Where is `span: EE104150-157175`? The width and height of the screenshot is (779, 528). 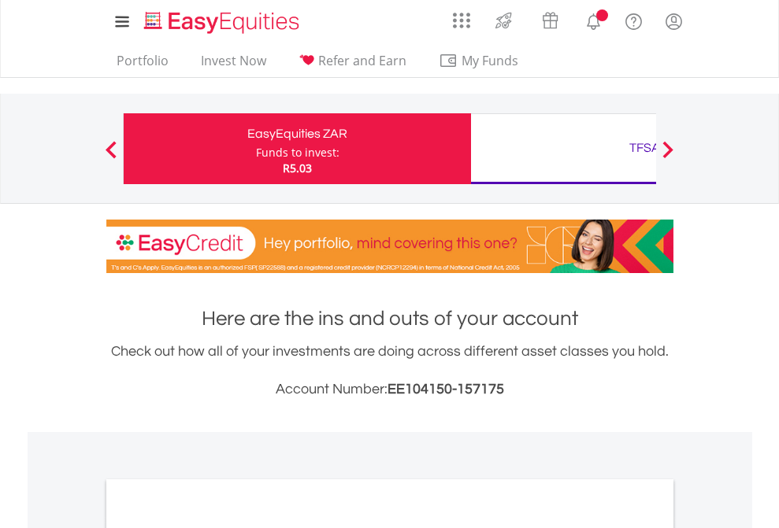 span: EE104150-157175 is located at coordinates (446, 389).